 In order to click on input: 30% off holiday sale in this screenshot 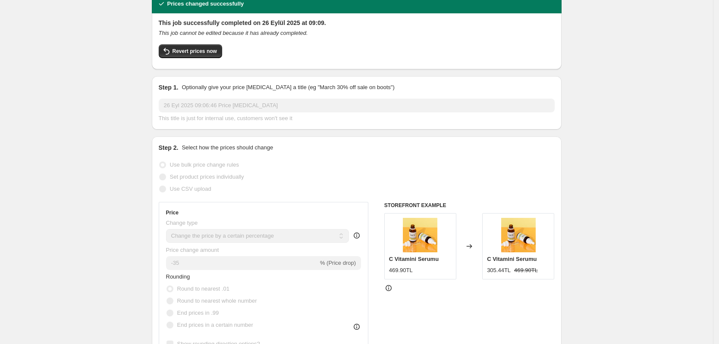, I will do `click(356, 106)`.